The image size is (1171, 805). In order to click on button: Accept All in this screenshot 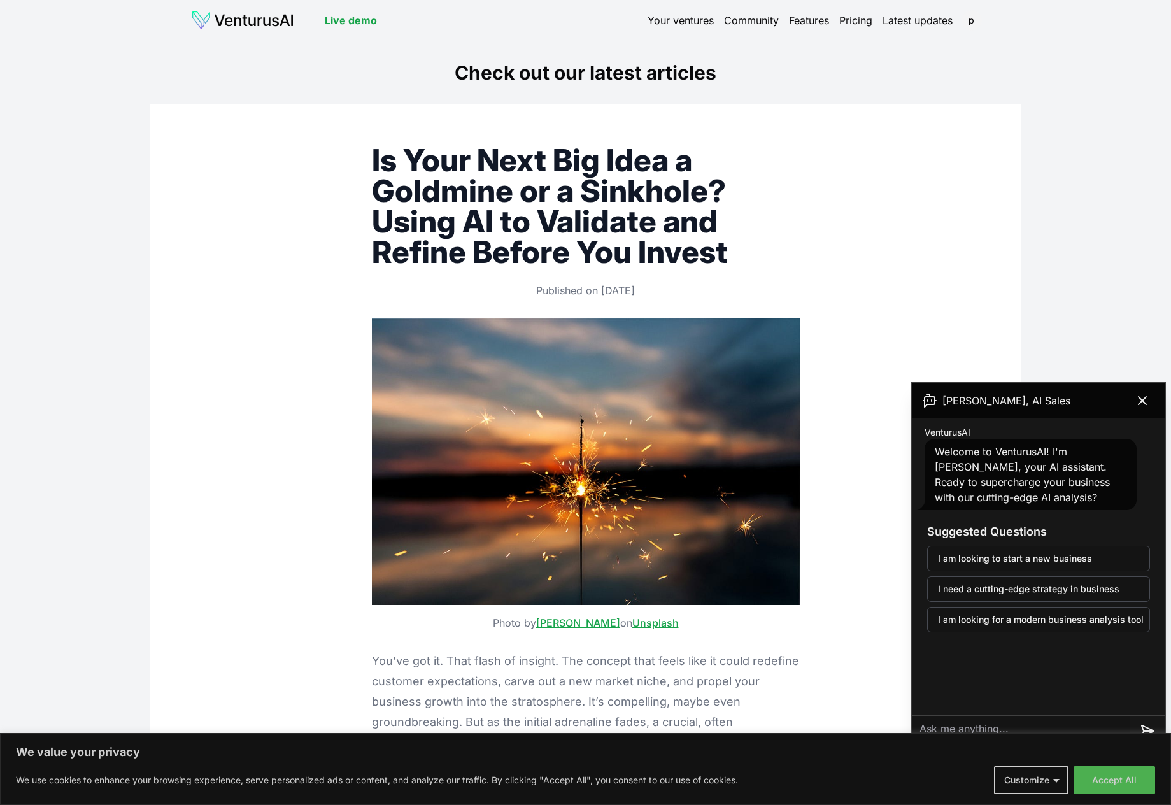, I will do `click(1114, 780)`.